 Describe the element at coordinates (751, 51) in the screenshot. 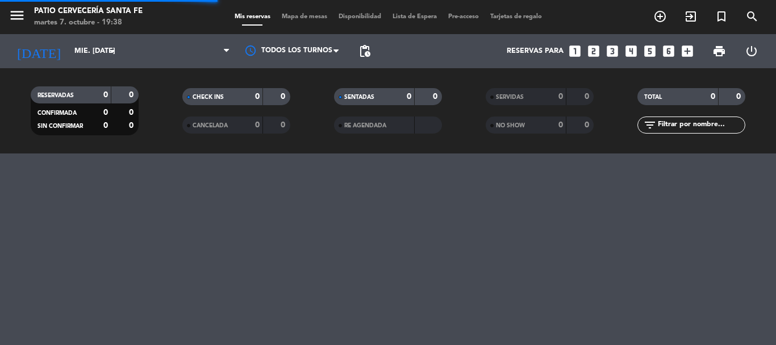

I see `i: power_settings_new` at that location.